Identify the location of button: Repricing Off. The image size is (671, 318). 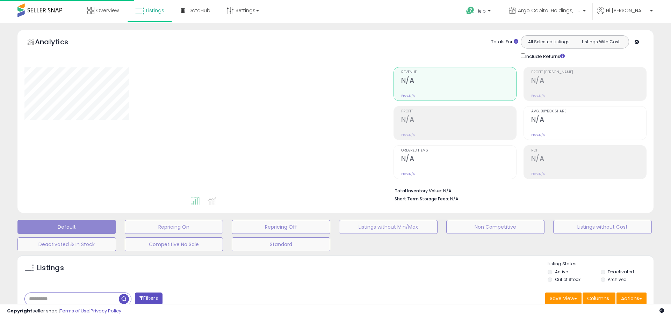
(281, 227).